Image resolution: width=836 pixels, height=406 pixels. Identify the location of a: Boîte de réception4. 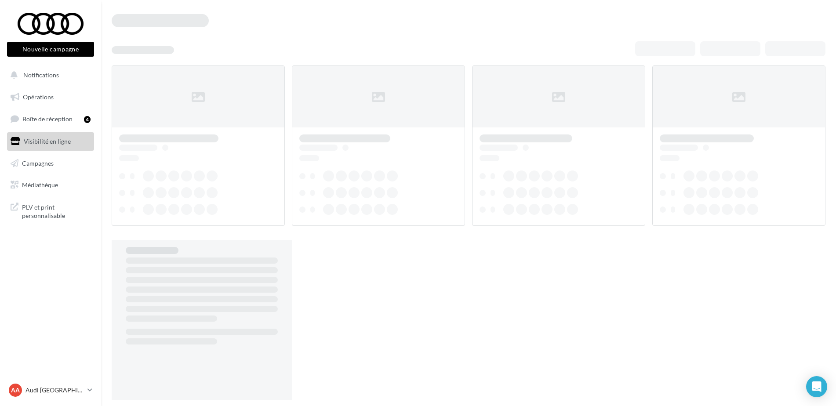
(51, 119).